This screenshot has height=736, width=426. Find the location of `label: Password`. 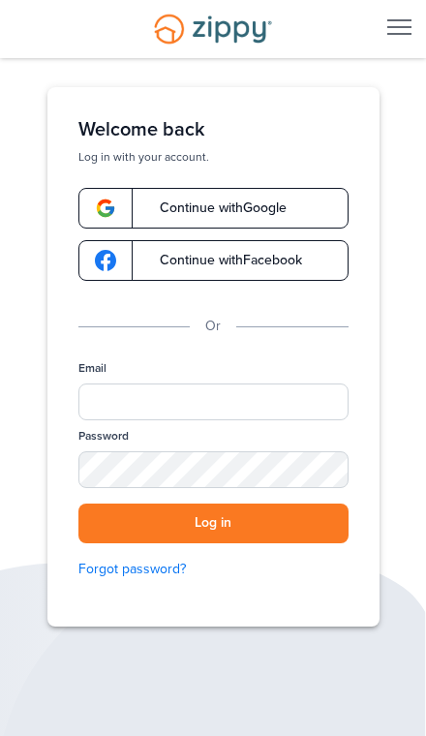

label: Password is located at coordinates (104, 436).